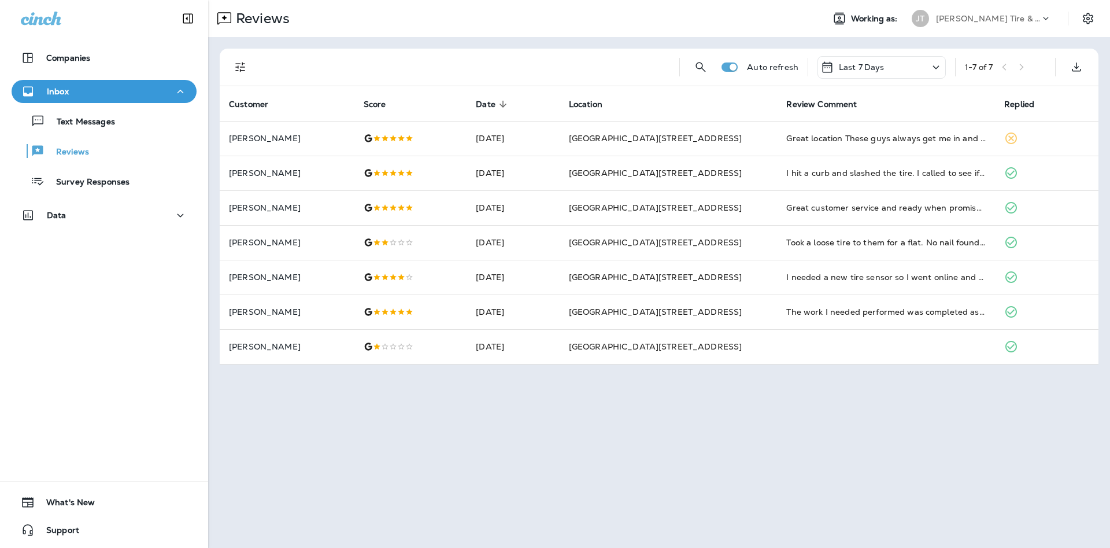 The height and width of the screenshot is (548, 1110). What do you see at coordinates (886, 138) in the screenshot?
I see `div: Great location These guys always get me in and out quick and deliver quality work Very easy to wo...` at bounding box center [886, 138].